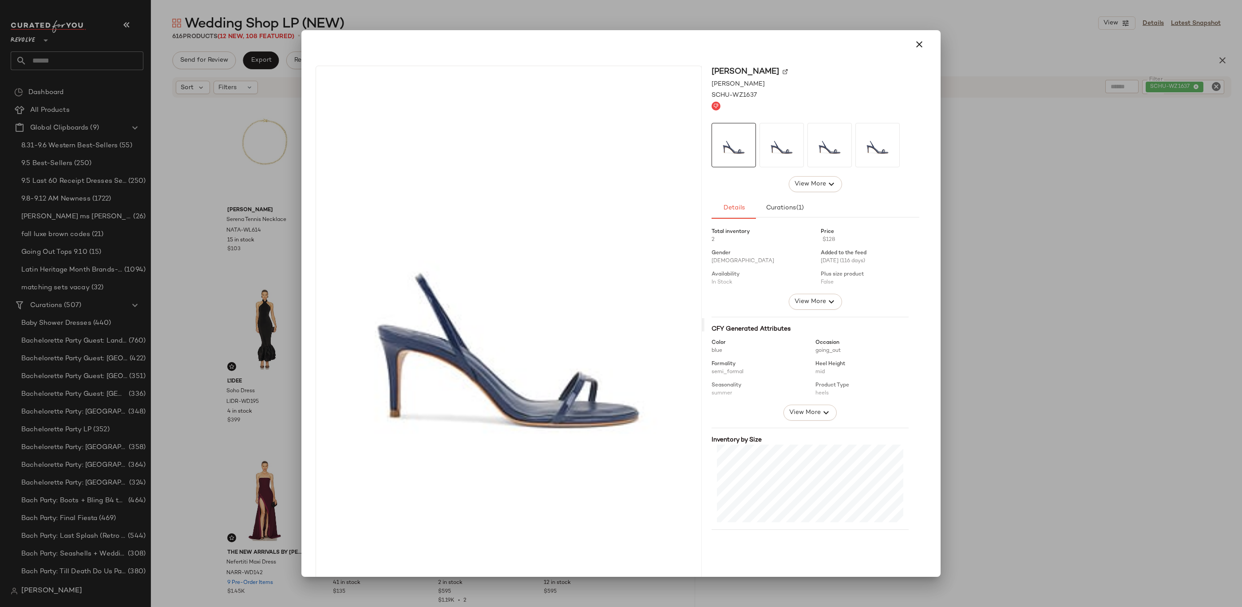 The width and height of the screenshot is (1242, 607). I want to click on span: SCHU-WZ1637, so click(734, 95).